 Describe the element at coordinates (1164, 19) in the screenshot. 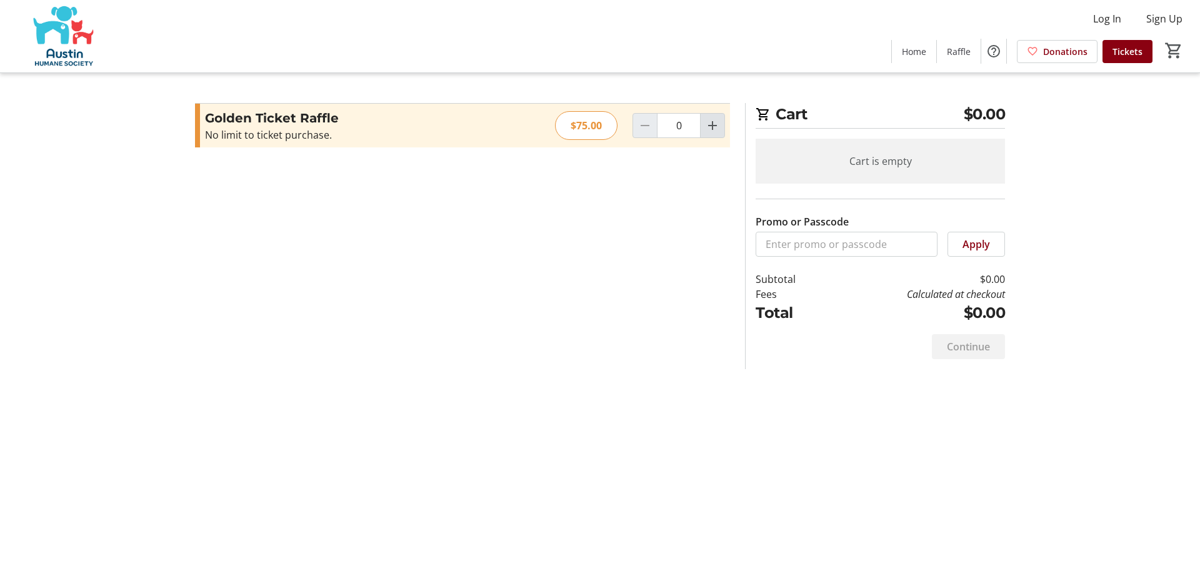

I see `button: Sign Up` at that location.